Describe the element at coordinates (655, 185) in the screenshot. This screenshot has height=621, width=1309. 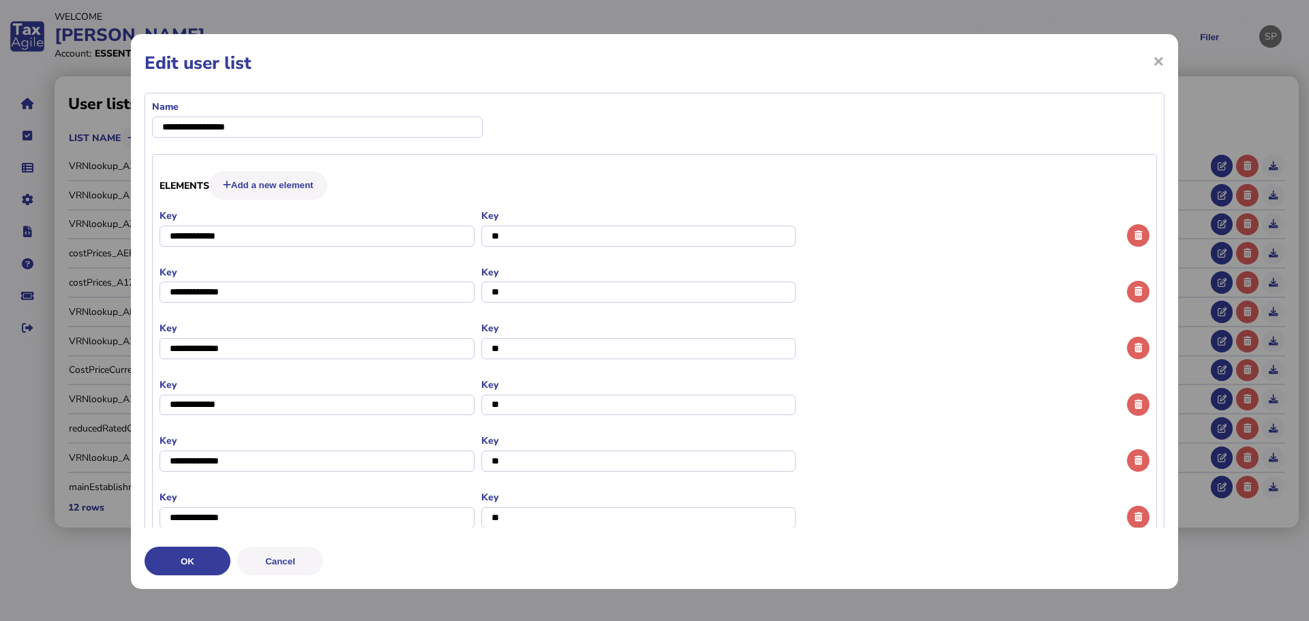
I see `h3: Elements` at that location.